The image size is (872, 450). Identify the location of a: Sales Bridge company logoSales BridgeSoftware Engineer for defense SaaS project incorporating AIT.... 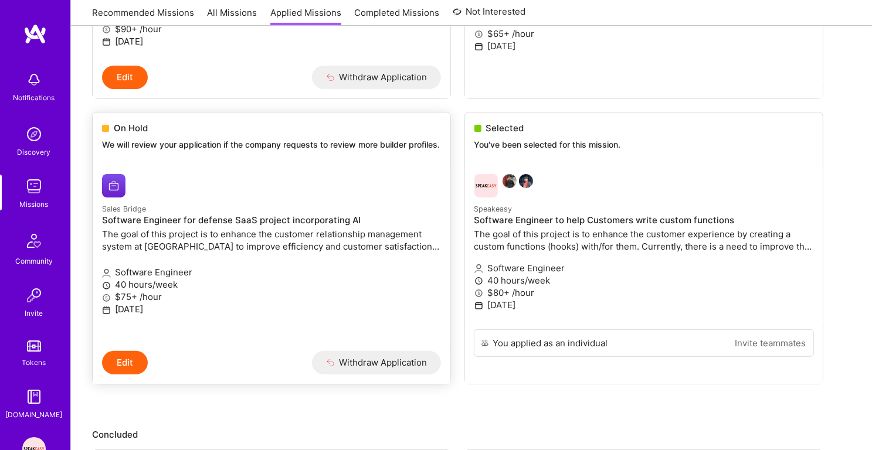
(271, 258).